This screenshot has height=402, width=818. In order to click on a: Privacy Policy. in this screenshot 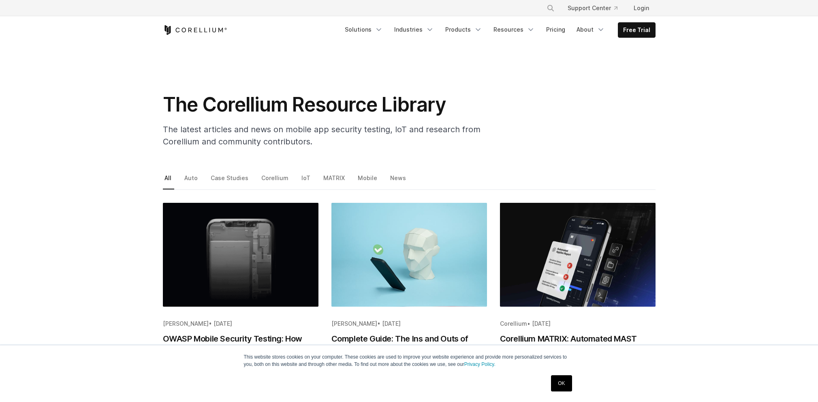, I will do `click(480, 364)`.